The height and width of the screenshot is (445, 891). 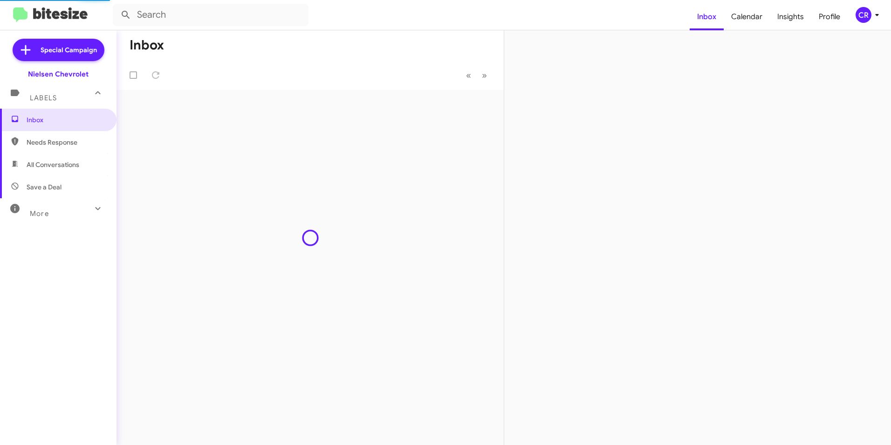 I want to click on span: Calendar, so click(x=747, y=17).